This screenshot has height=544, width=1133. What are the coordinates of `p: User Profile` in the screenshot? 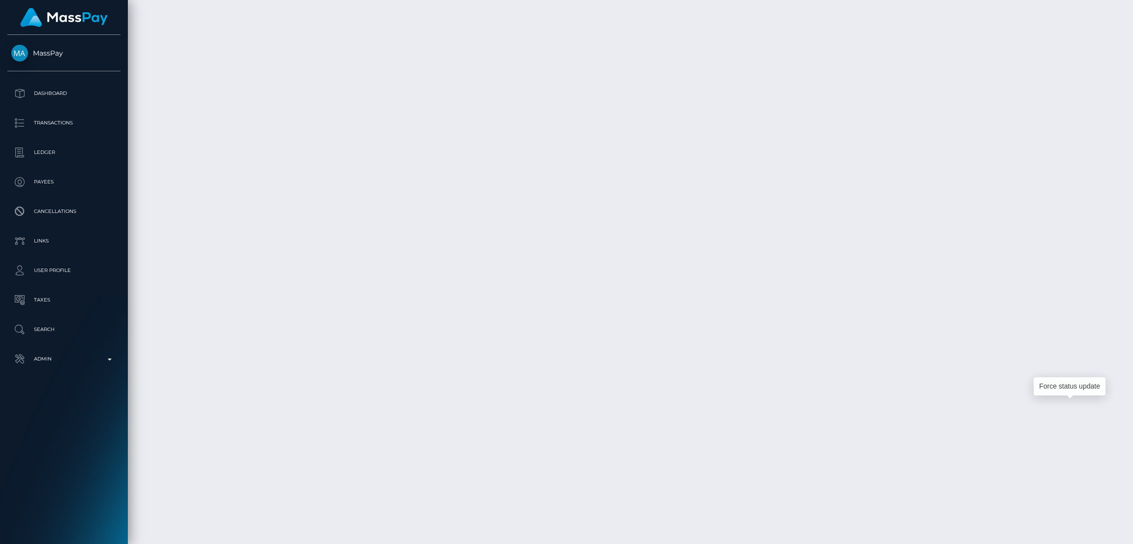 It's located at (64, 271).